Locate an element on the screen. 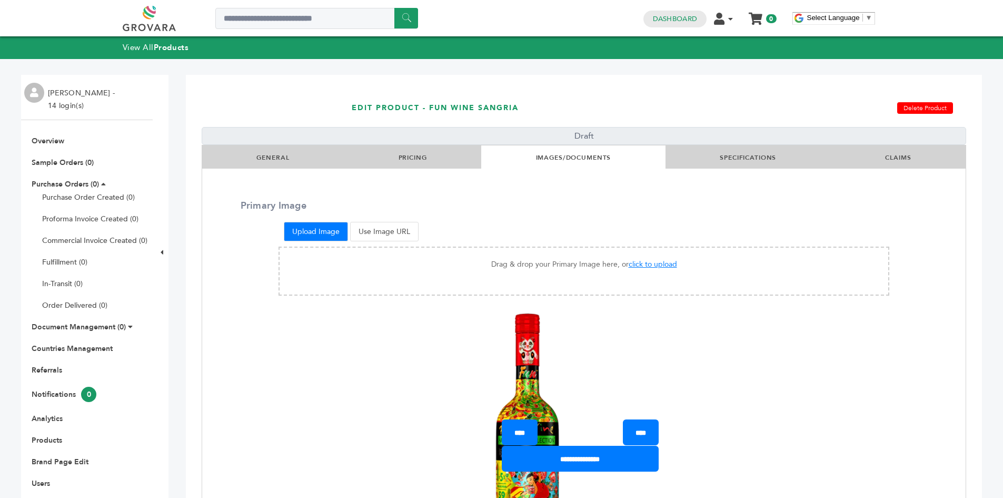 The image size is (1003, 498). strong: Products is located at coordinates (171, 47).